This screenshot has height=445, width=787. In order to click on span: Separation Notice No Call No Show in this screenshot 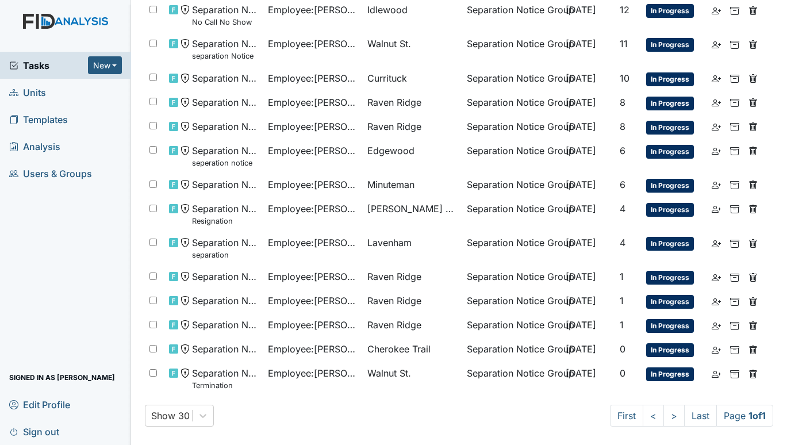, I will do `click(225, 15)`.